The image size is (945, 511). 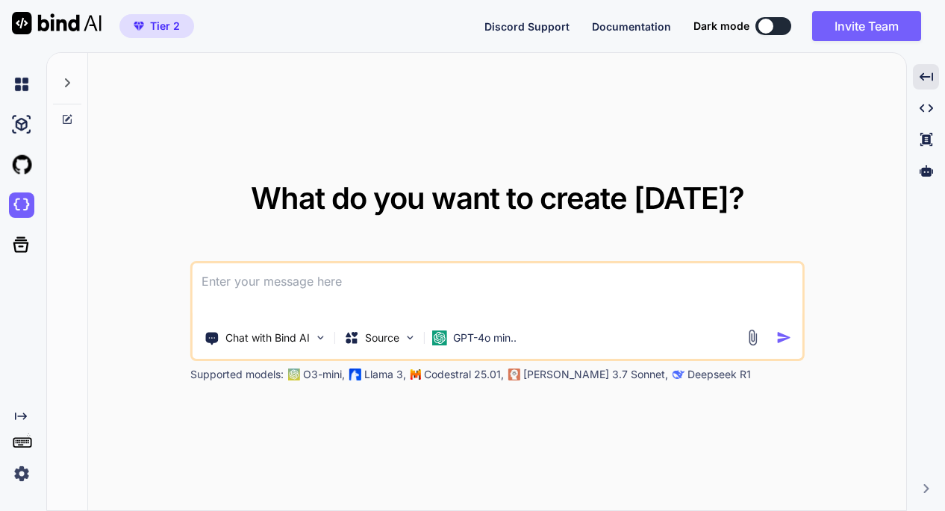 I want to click on img: darkCloudIdeIcon, so click(x=22, y=205).